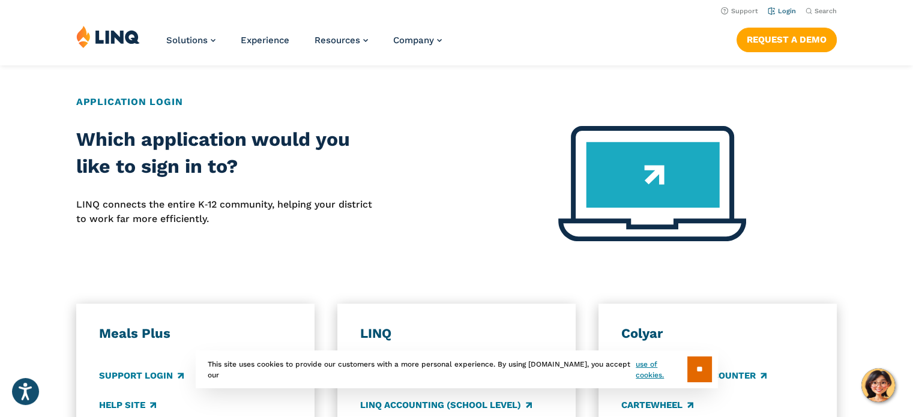  I want to click on nav: Primary Navigation, so click(304, 45).